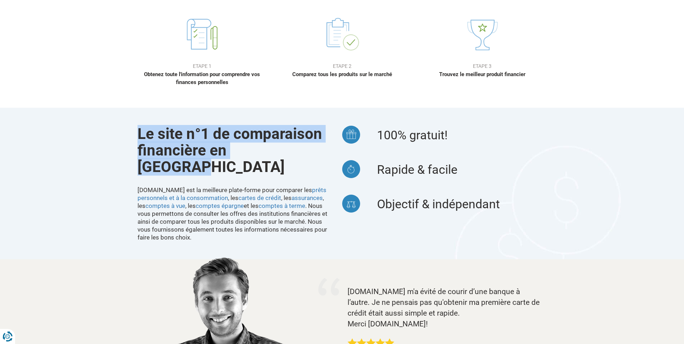 The width and height of the screenshot is (684, 344). I want to click on img: Etape 3, so click(482, 34).